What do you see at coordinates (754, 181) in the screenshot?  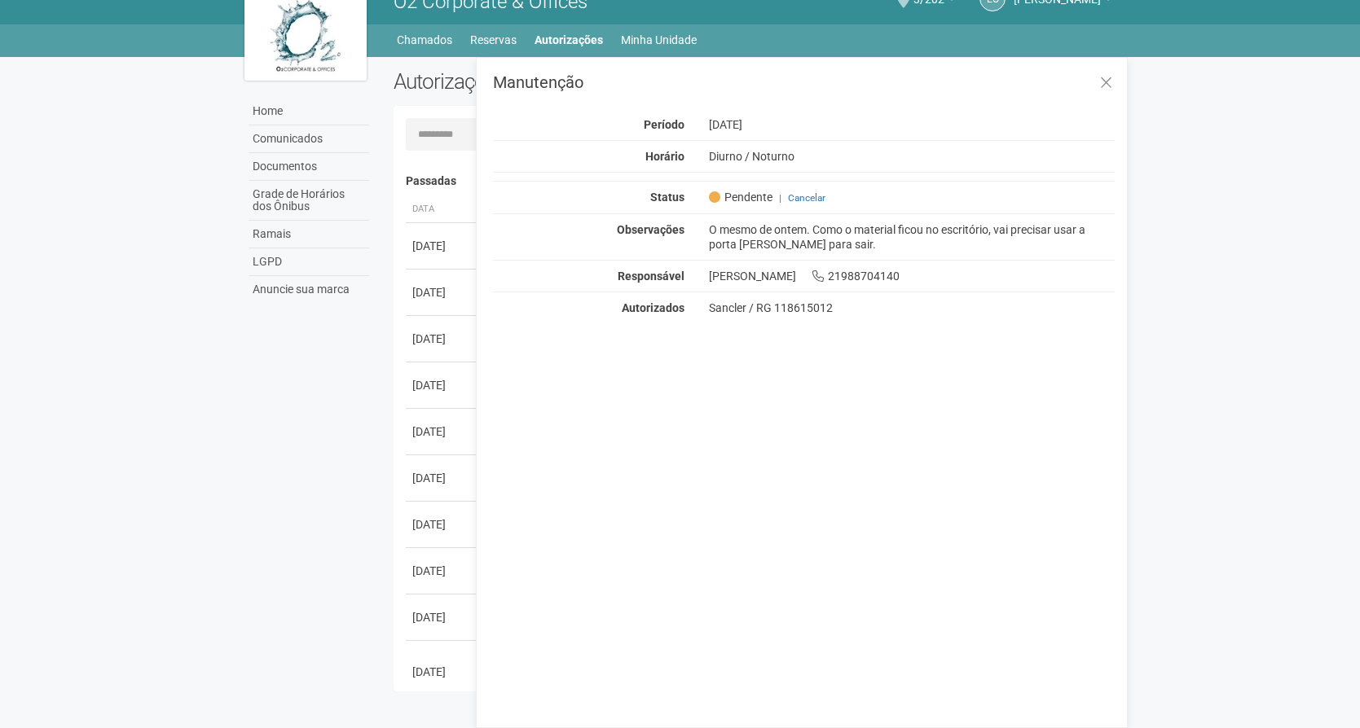 I see `h4: Passadas` at bounding box center [754, 181].